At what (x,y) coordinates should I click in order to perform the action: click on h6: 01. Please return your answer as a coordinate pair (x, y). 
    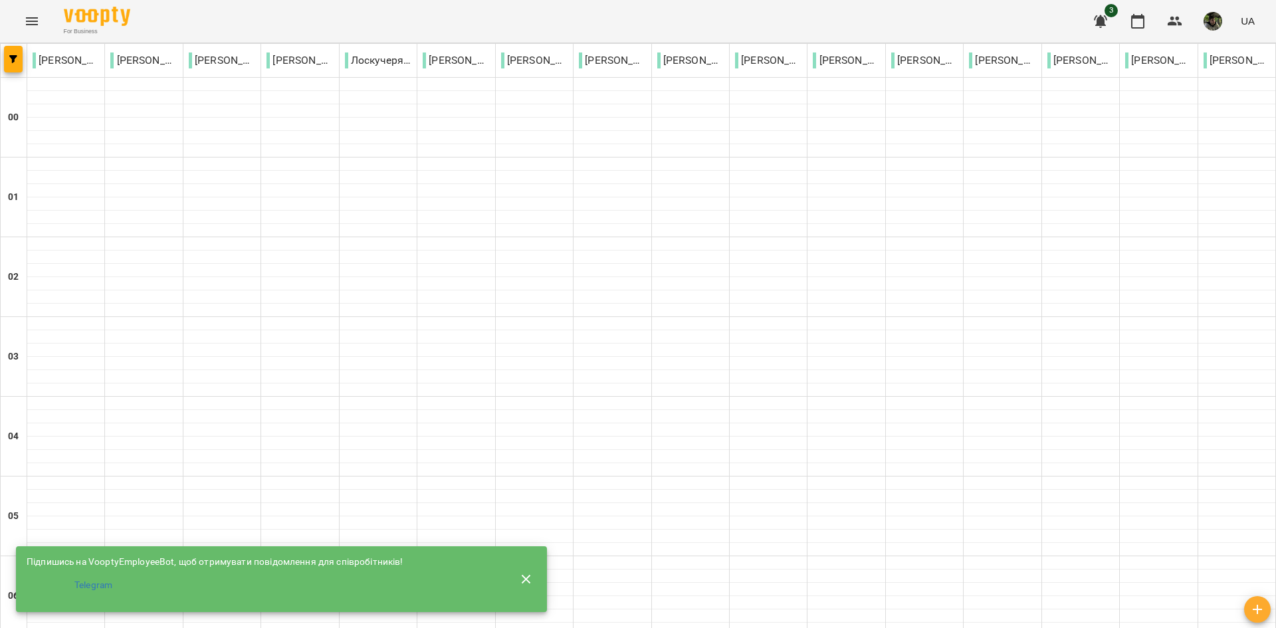
    Looking at the image, I should click on (13, 197).